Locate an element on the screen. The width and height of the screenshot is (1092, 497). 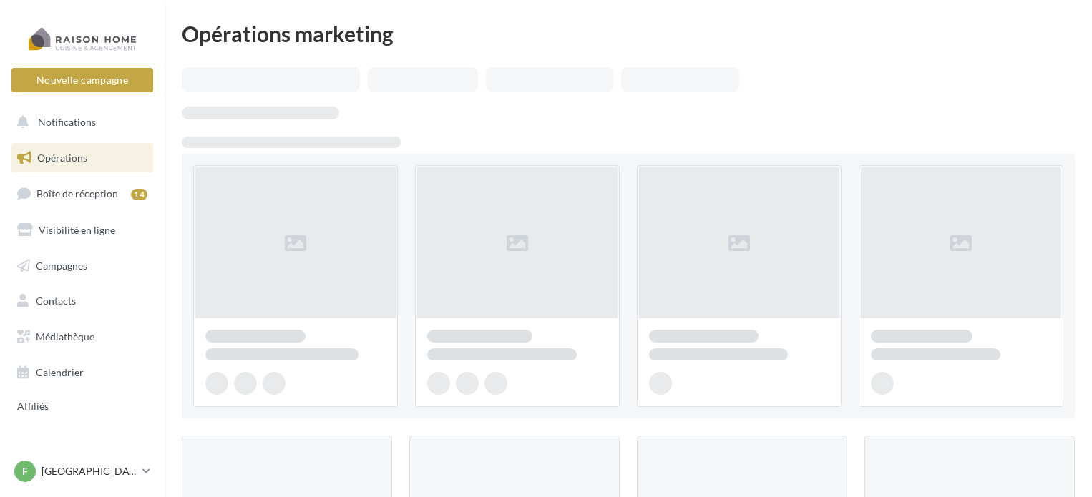
span: Campagnes is located at coordinates (62, 265).